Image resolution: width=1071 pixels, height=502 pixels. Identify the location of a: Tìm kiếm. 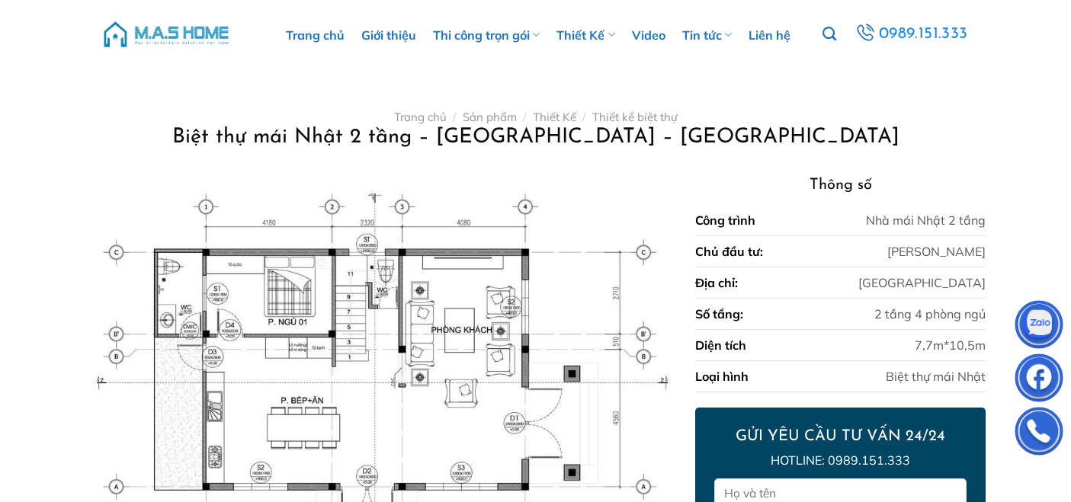
(829, 34).